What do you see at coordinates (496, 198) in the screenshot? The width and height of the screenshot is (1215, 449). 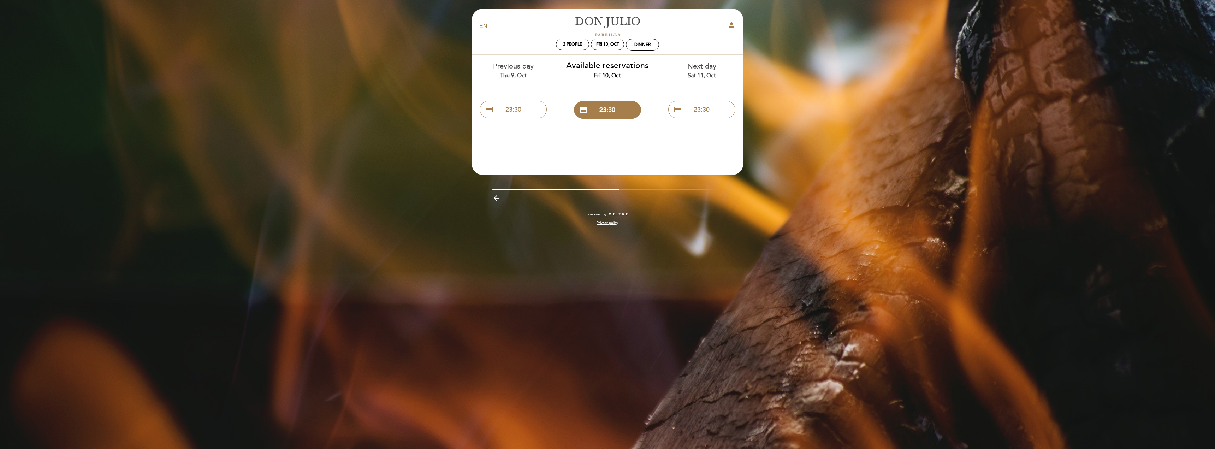 I see `i: arrow_backward` at bounding box center [496, 198].